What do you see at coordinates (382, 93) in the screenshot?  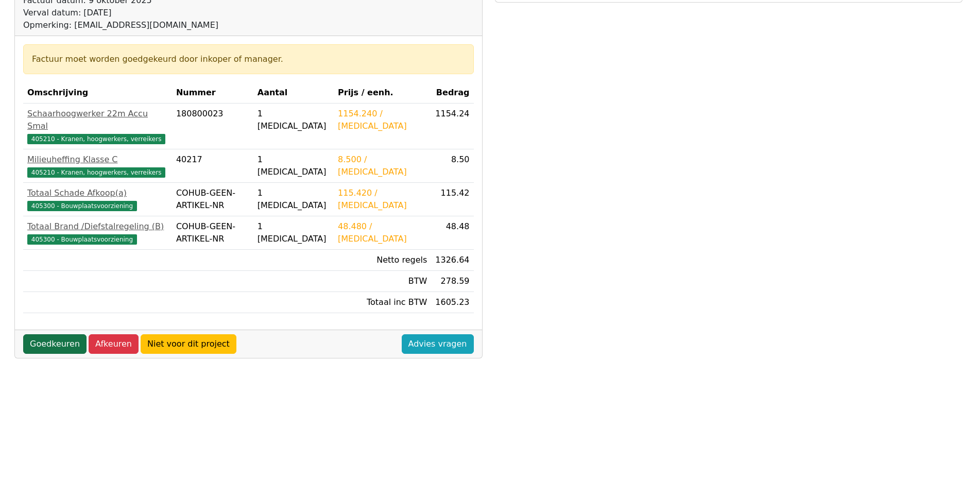 I see `th: Prijs / eenh.` at bounding box center [382, 93].